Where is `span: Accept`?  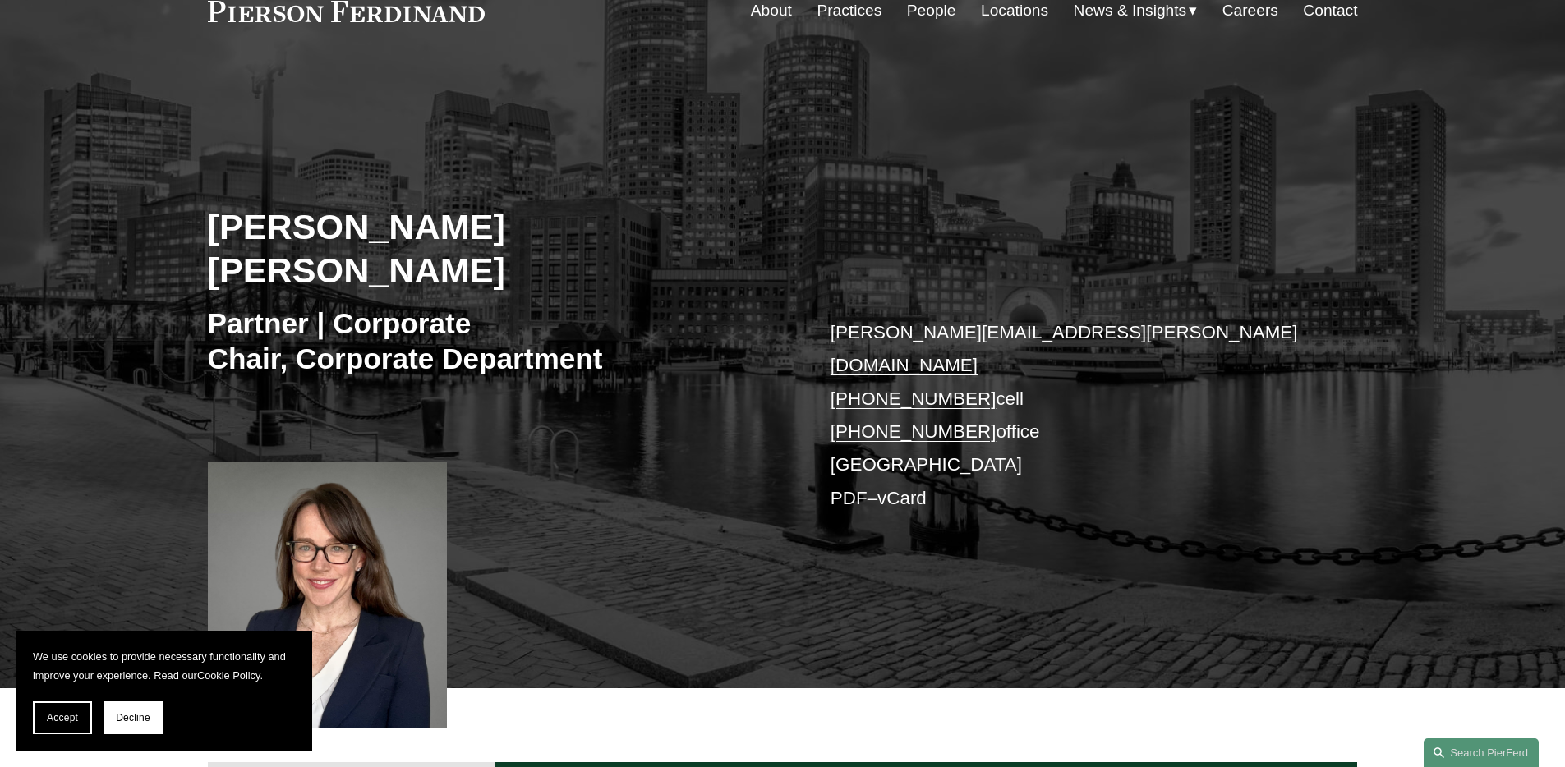
span: Accept is located at coordinates (62, 718).